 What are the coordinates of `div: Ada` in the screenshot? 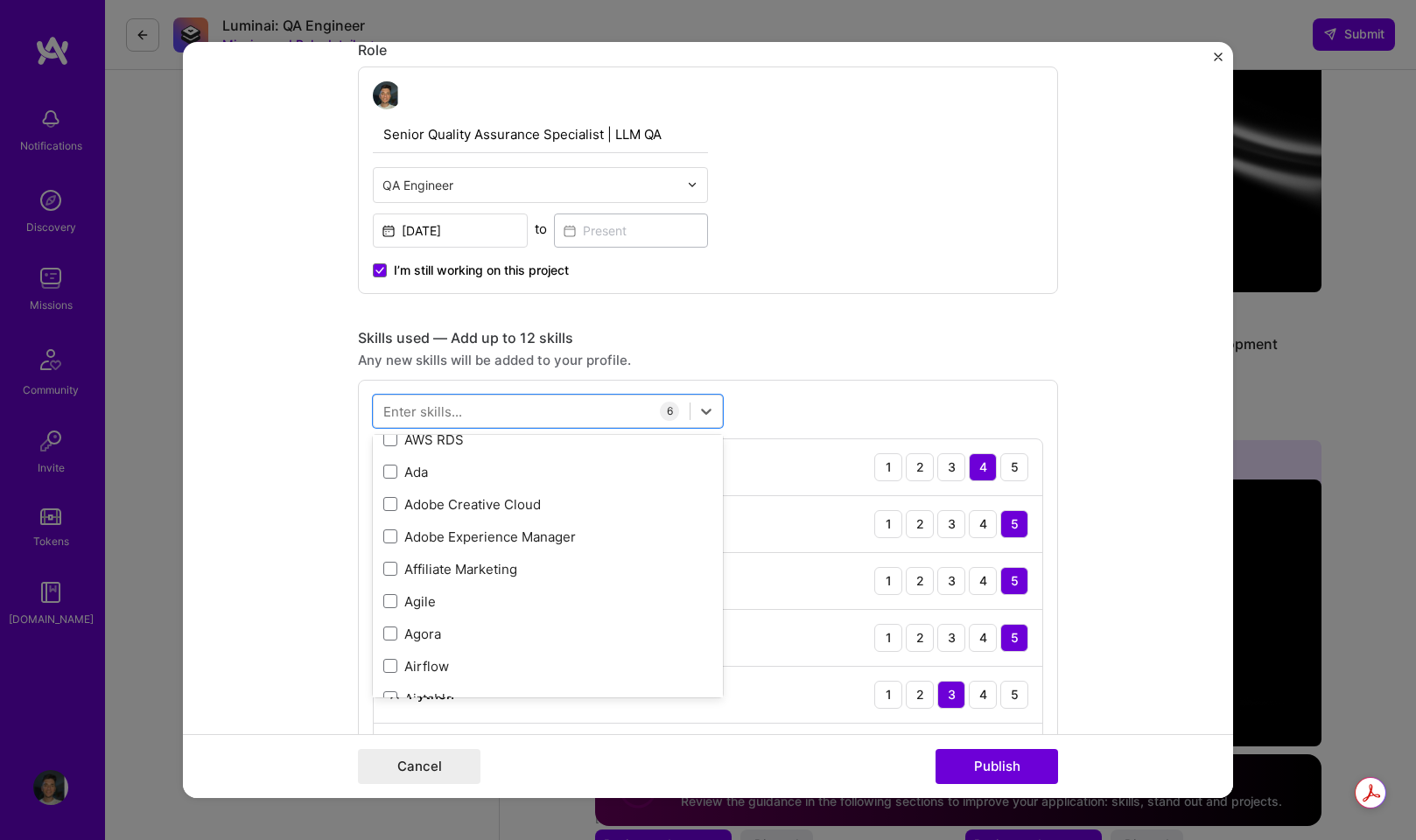 It's located at (548, 472).